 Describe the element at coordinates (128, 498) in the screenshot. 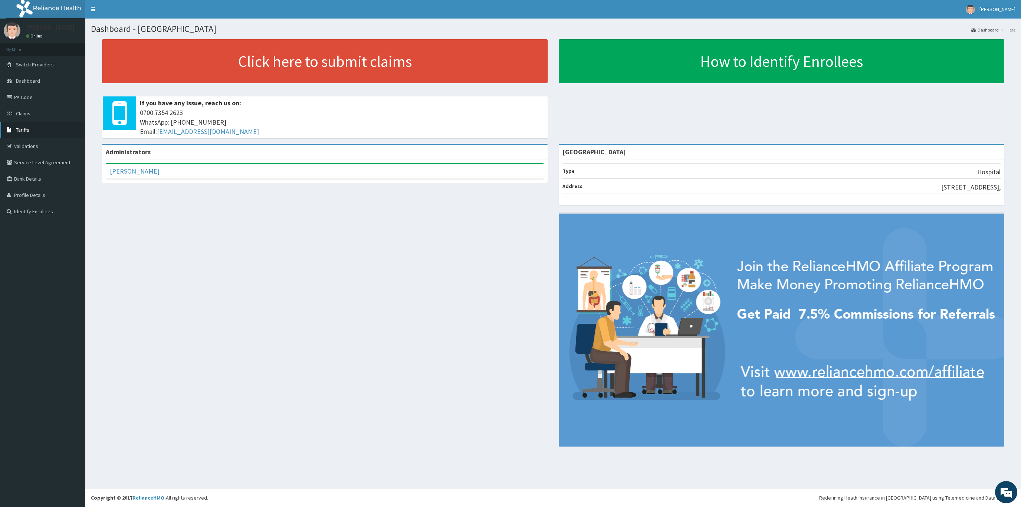

I see `strong: Copyright © 2017 .` at that location.